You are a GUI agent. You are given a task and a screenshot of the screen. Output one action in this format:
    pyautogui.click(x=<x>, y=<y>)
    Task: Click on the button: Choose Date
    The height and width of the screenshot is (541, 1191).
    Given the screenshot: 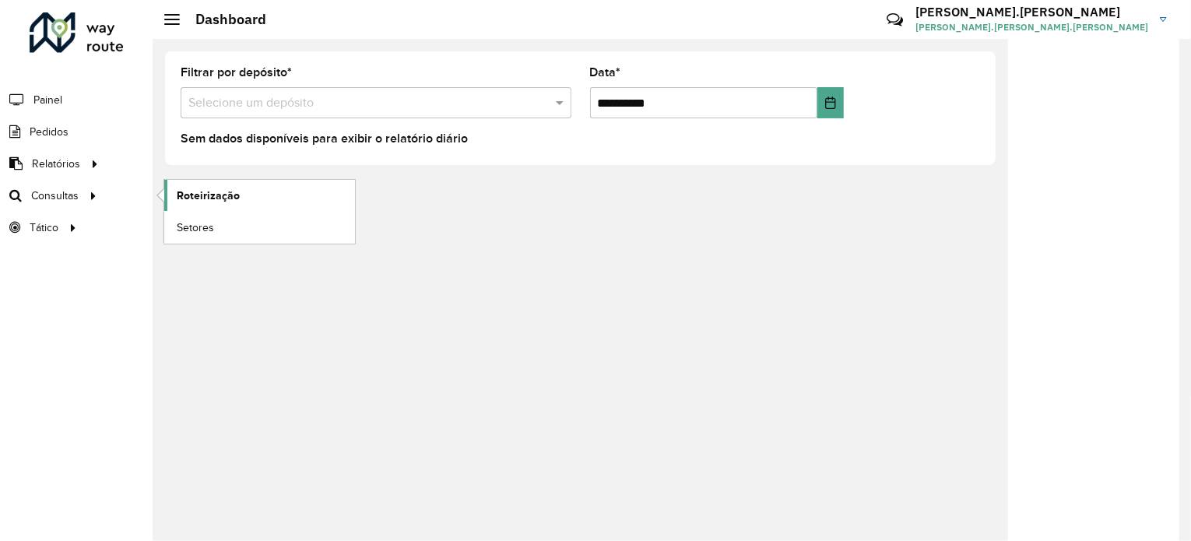 What is the action you would take?
    pyautogui.click(x=831, y=103)
    